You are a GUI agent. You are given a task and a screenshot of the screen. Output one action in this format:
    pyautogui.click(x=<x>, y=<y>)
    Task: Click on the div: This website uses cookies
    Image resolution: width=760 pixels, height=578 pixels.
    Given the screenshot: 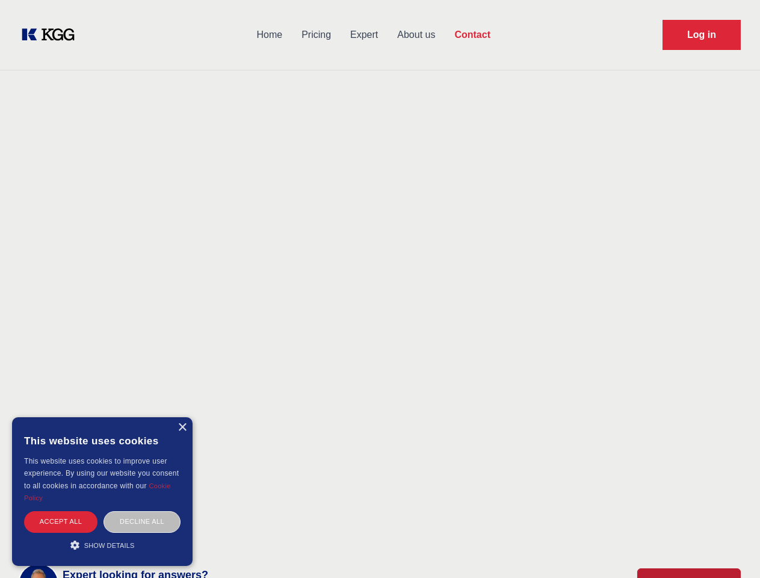 What is the action you would take?
    pyautogui.click(x=102, y=441)
    